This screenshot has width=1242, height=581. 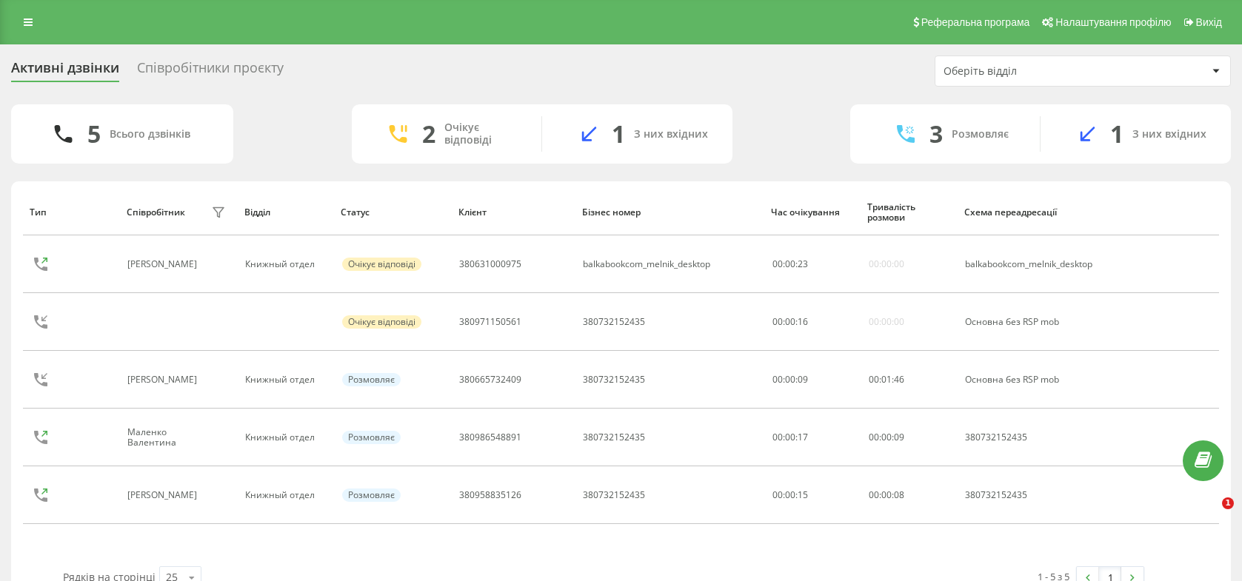 What do you see at coordinates (490, 322) in the screenshot?
I see `div: 380971150561` at bounding box center [490, 322].